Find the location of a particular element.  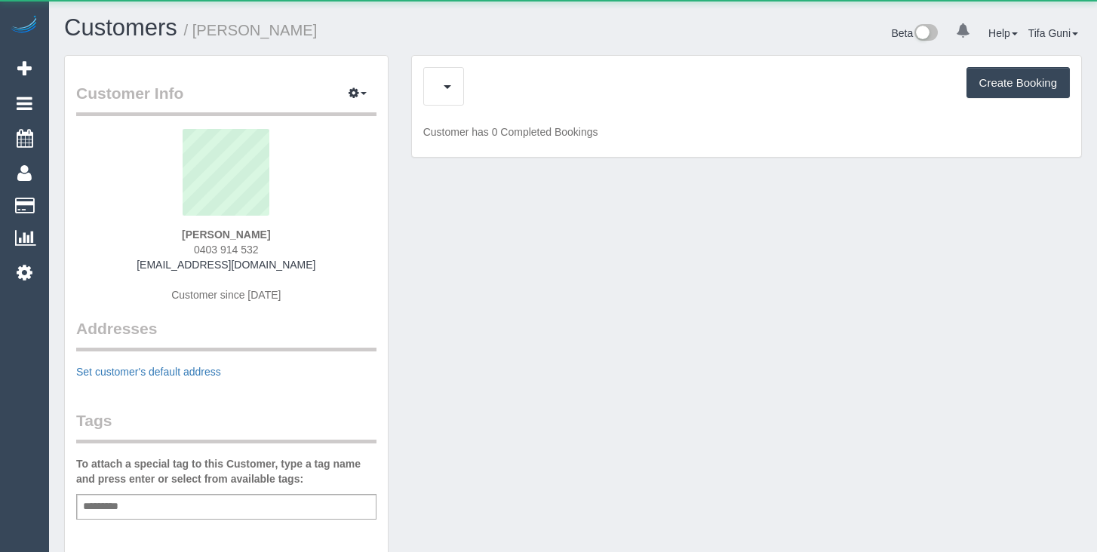

legend: Tags is located at coordinates (226, 426).